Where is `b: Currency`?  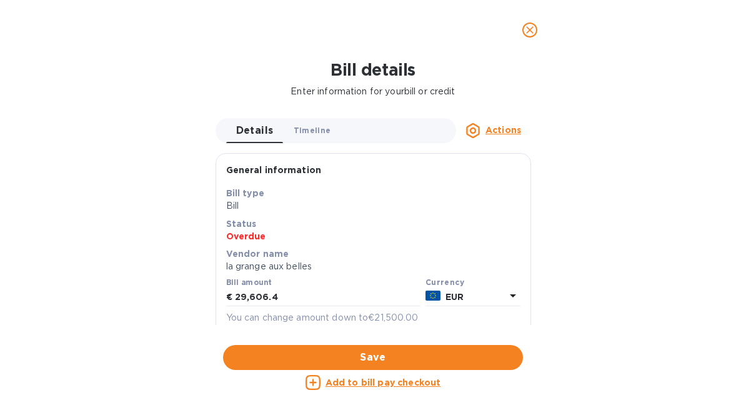
b: Currency is located at coordinates (445, 282).